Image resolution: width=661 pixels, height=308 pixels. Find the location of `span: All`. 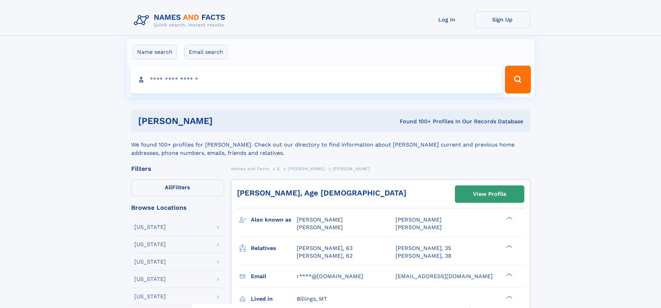

span: All is located at coordinates (168, 187).